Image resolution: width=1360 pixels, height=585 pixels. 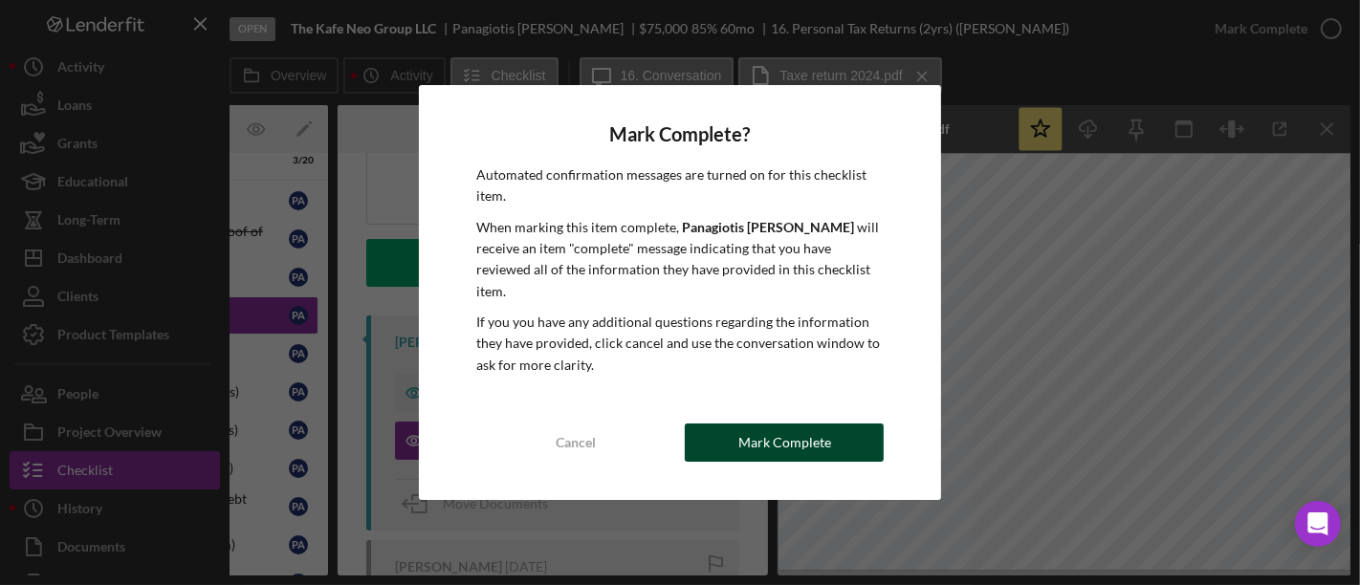 What do you see at coordinates (680, 134) in the screenshot?
I see `h4: Mark Complete?` at bounding box center [680, 134].